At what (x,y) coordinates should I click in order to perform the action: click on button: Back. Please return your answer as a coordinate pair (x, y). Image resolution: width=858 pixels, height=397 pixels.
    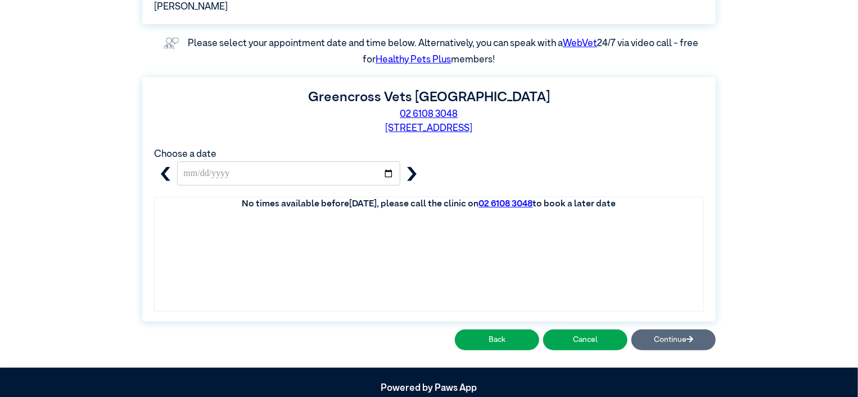
    Looking at the image, I should click on (497, 340).